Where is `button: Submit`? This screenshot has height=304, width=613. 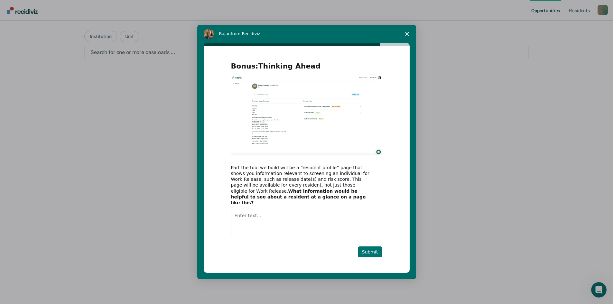
button: Submit is located at coordinates (370, 252).